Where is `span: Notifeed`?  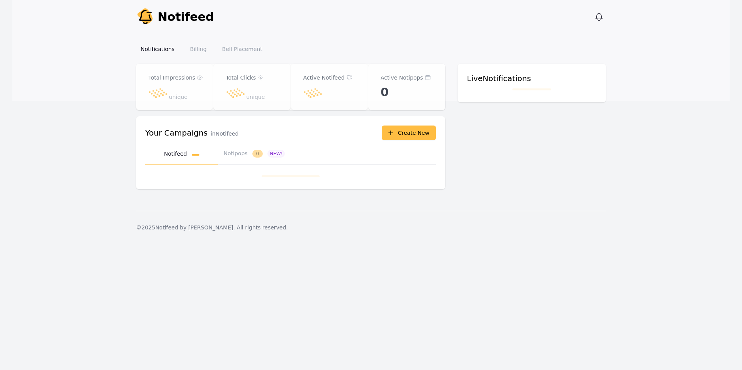 span: Notifeed is located at coordinates (186, 17).